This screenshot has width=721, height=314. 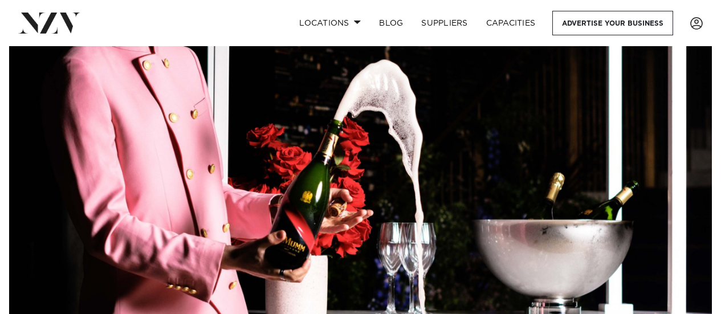 I want to click on a: BLOG, so click(x=391, y=23).